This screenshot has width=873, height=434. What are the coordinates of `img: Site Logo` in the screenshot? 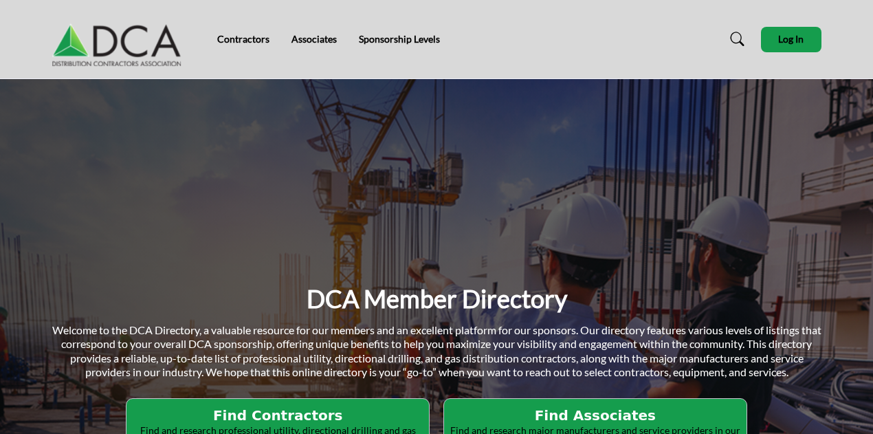 It's located at (120, 39).